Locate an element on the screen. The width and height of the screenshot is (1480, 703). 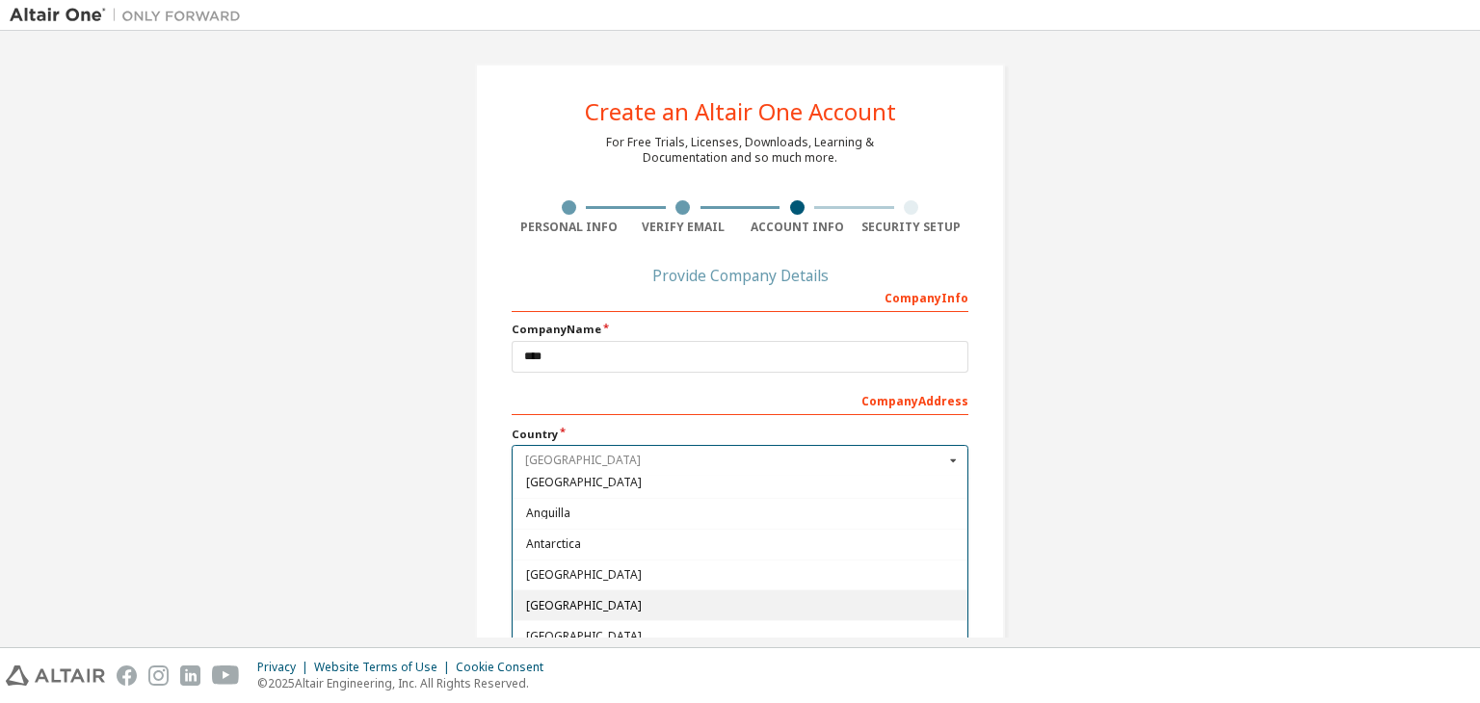
div: Account Info is located at coordinates (797, 227).